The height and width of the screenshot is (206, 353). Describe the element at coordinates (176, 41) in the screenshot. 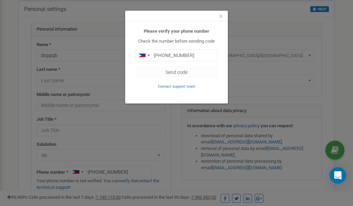

I see `p: Check the number before sending code` at that location.